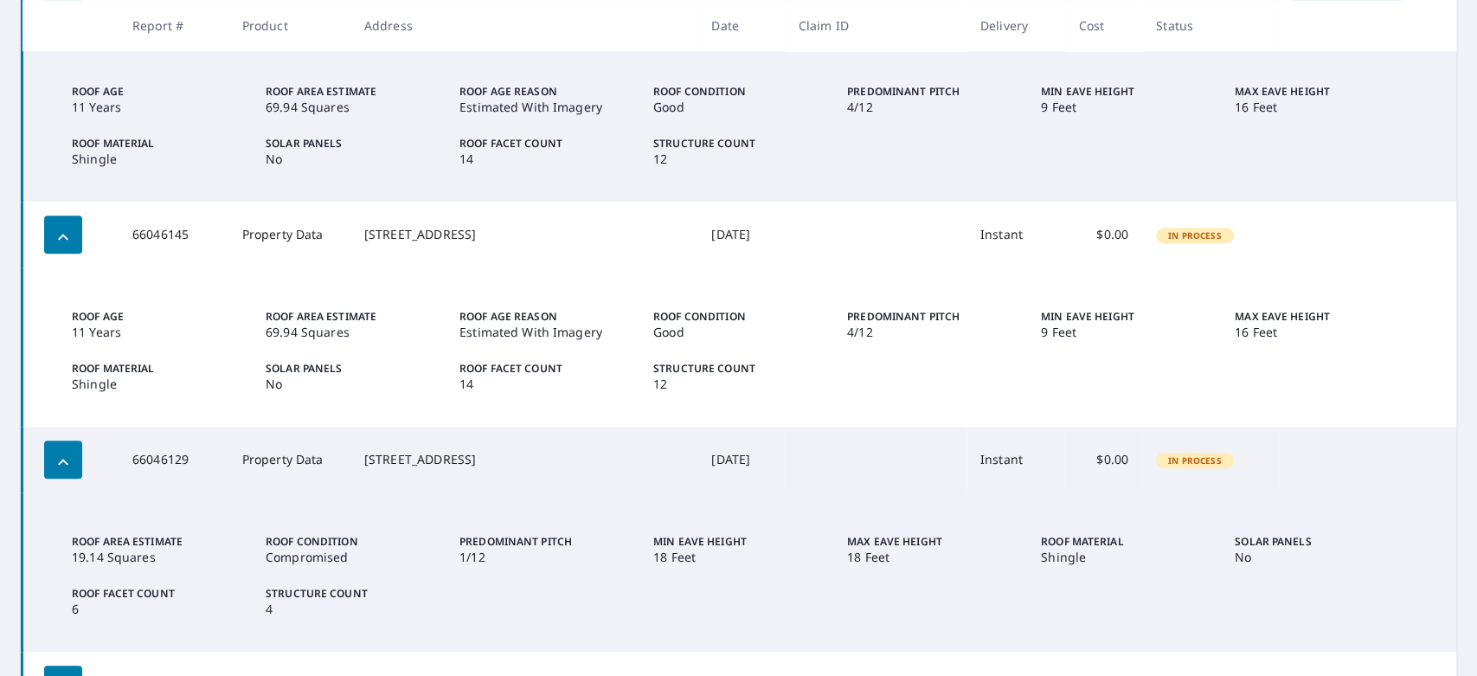 The height and width of the screenshot is (676, 1477). Describe the element at coordinates (173, 459) in the screenshot. I see `td: 66046129` at that location.